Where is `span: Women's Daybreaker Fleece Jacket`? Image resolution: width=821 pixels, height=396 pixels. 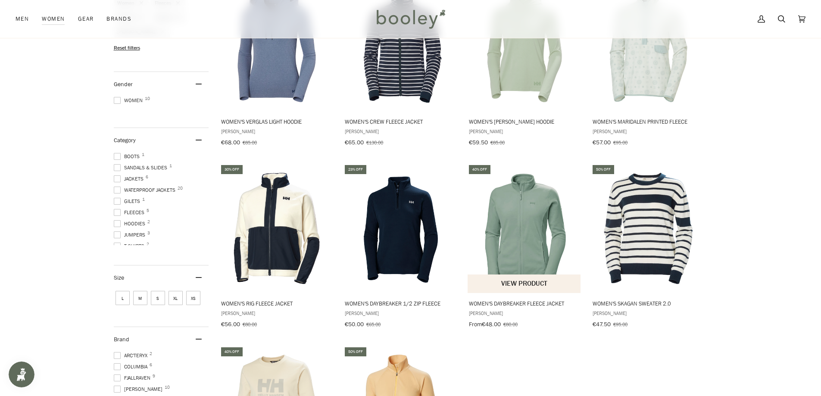 span: Women's Daybreaker Fleece Jacket is located at coordinates (524, 303).